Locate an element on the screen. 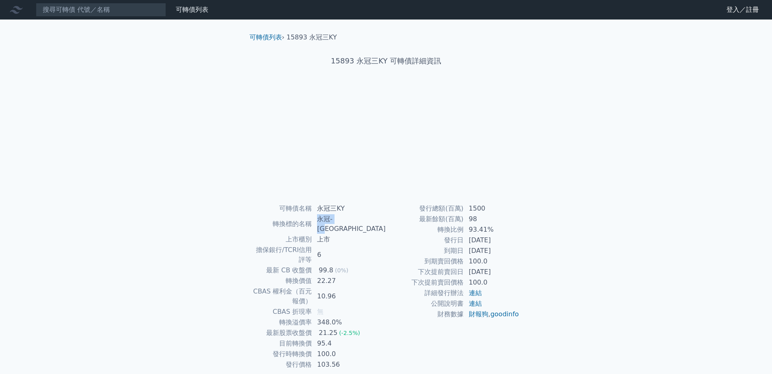 This screenshot has width=772, height=374. li: 15893 永冠三KY is located at coordinates (312, 37).